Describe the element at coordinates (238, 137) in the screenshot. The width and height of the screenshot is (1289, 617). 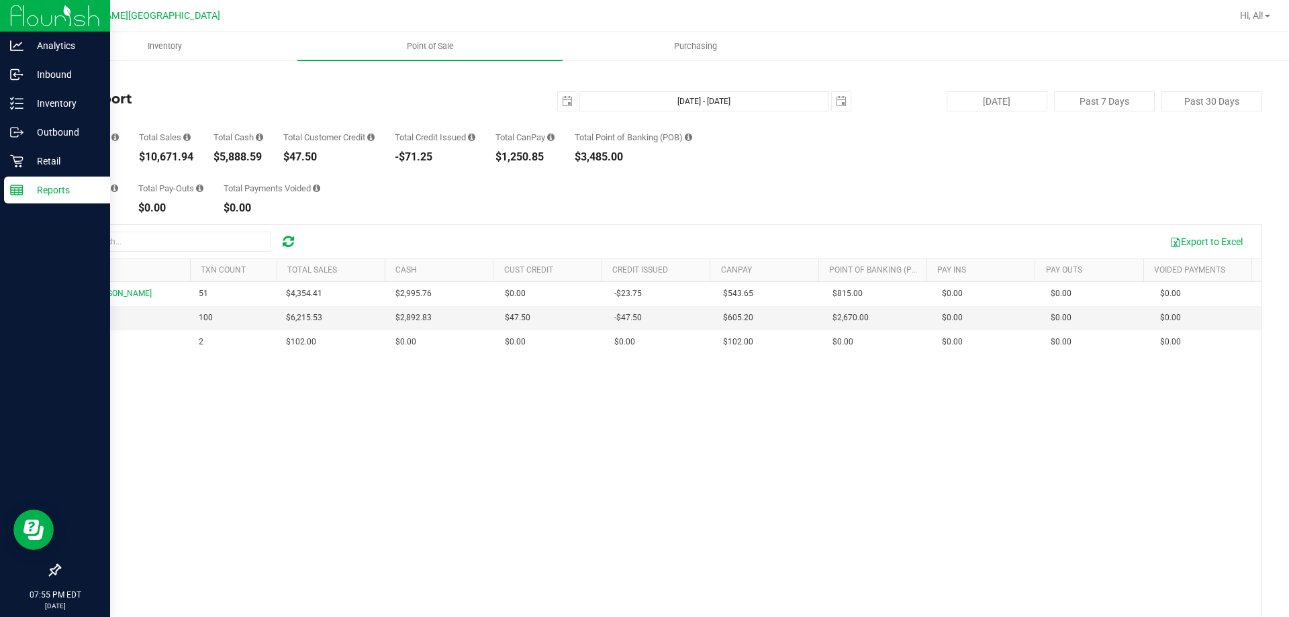
I see `div: Total Cash` at that location.